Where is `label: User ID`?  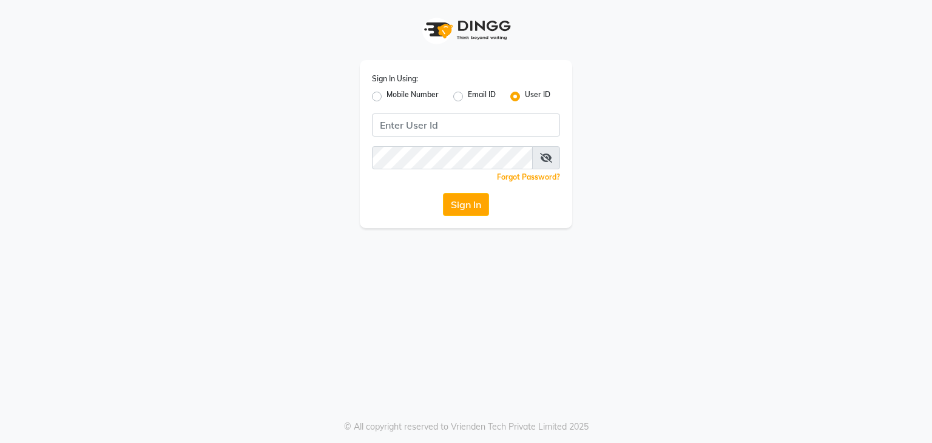
label: User ID is located at coordinates (537, 96).